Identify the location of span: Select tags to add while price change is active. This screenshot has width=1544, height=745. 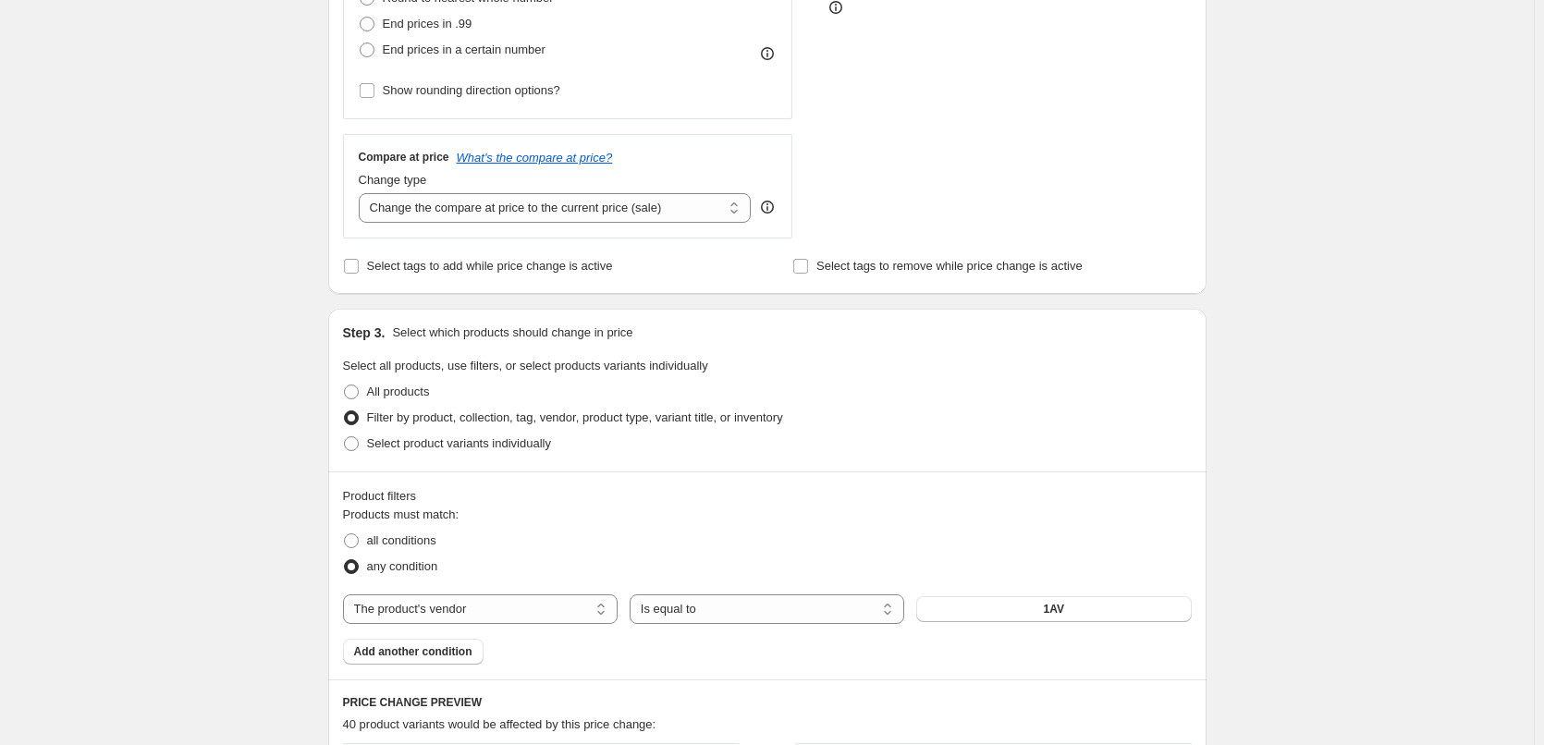
(490, 265).